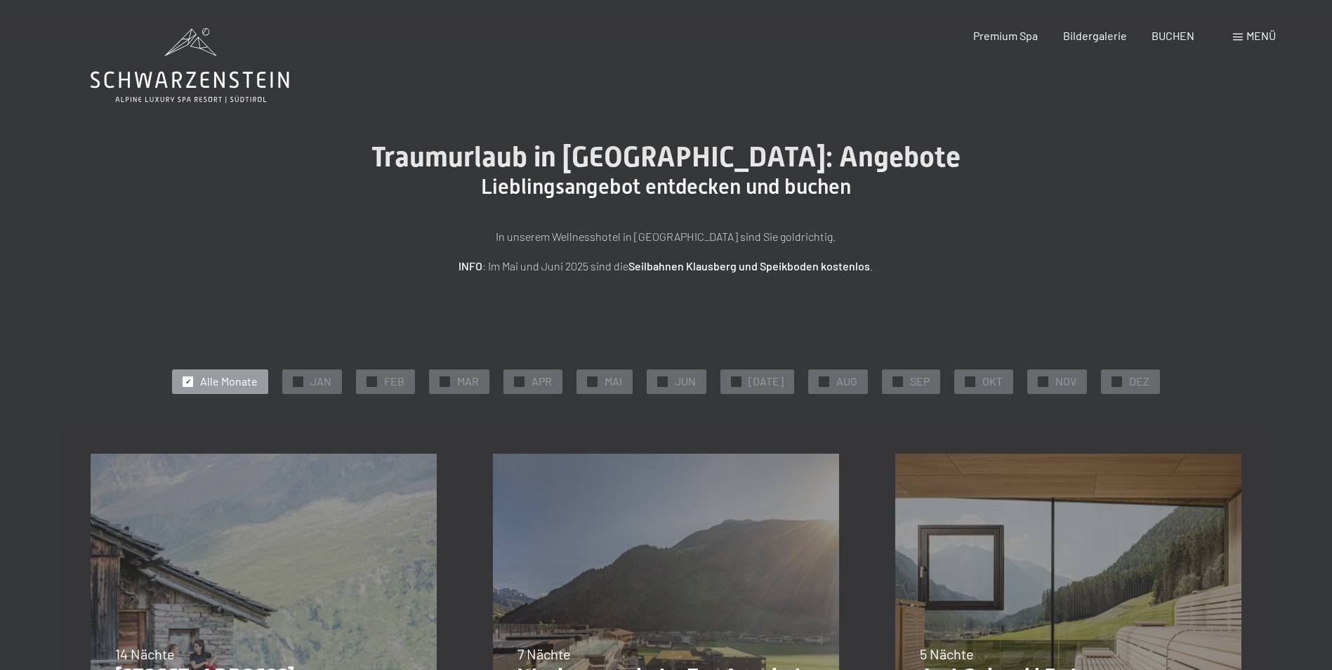 The image size is (1332, 670). I want to click on span: JUN, so click(685, 381).